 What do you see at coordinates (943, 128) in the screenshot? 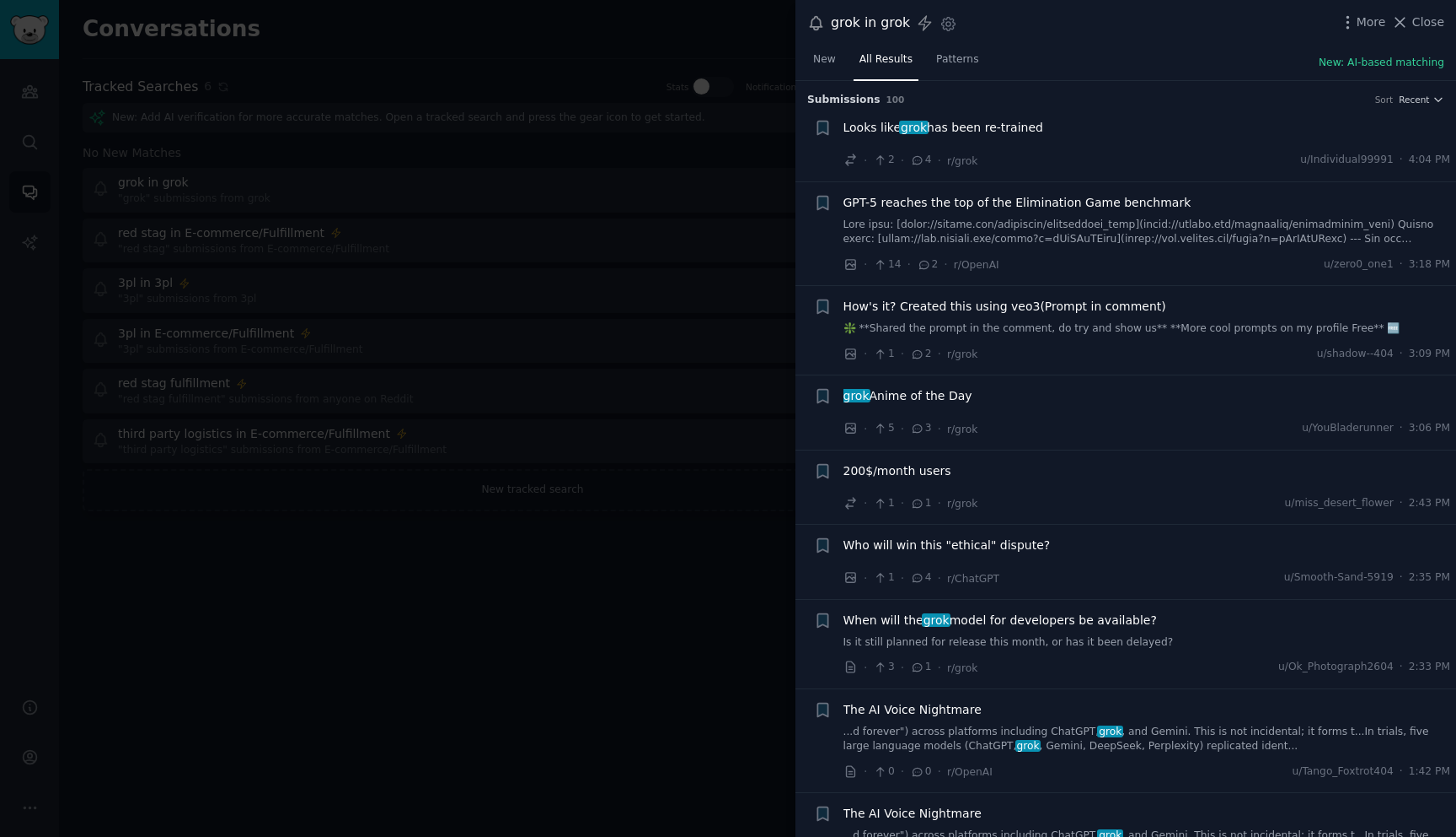
I see `span: Looks like has been re-trained` at bounding box center [943, 128].